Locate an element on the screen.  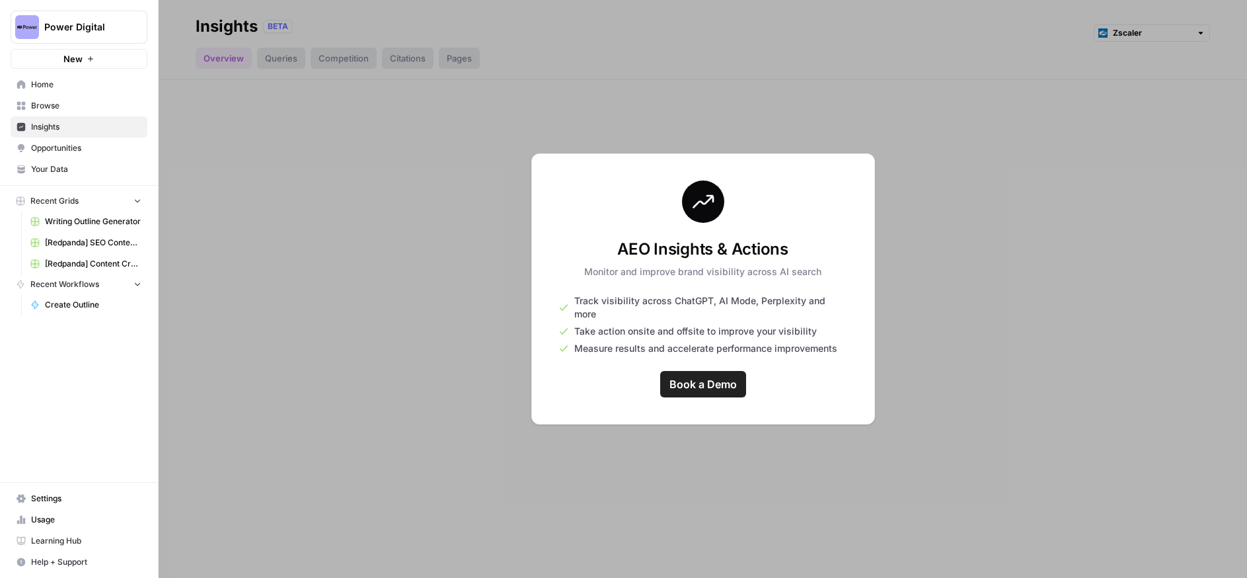
span: Help + Support is located at coordinates (86, 562).